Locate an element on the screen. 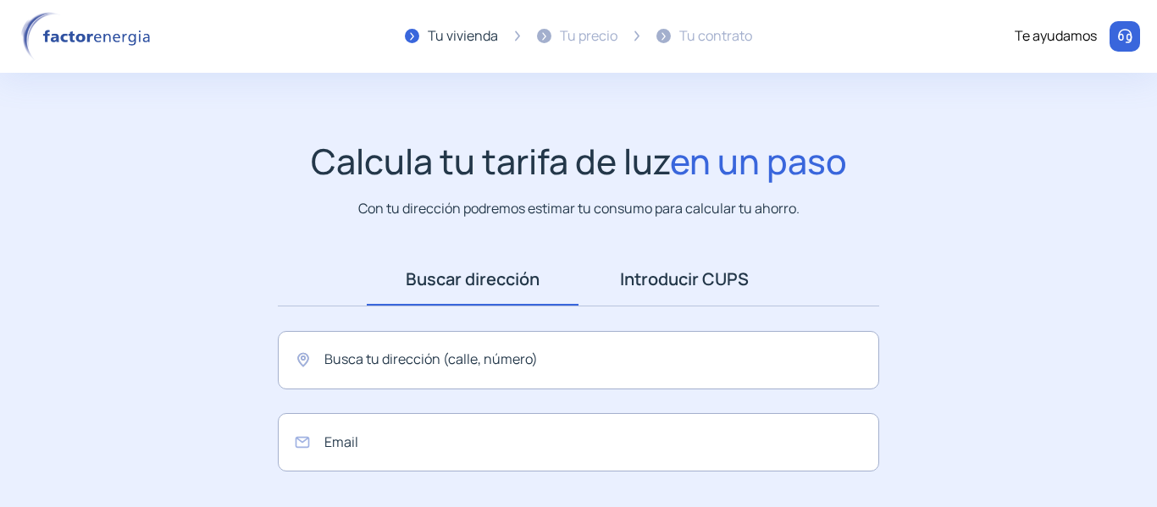 This screenshot has width=1157, height=507. img: llamar is located at coordinates (1124, 36).